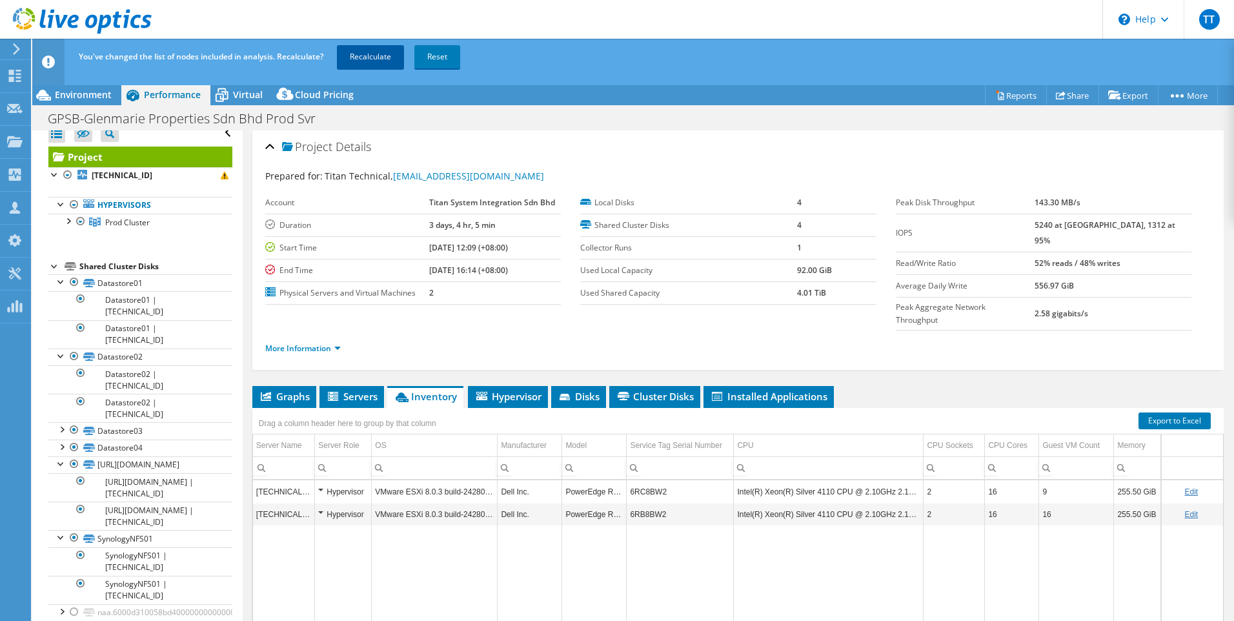 This screenshot has height=621, width=1234. Describe the element at coordinates (1057, 202) in the screenshot. I see `b: 143.30 MB/s` at that location.